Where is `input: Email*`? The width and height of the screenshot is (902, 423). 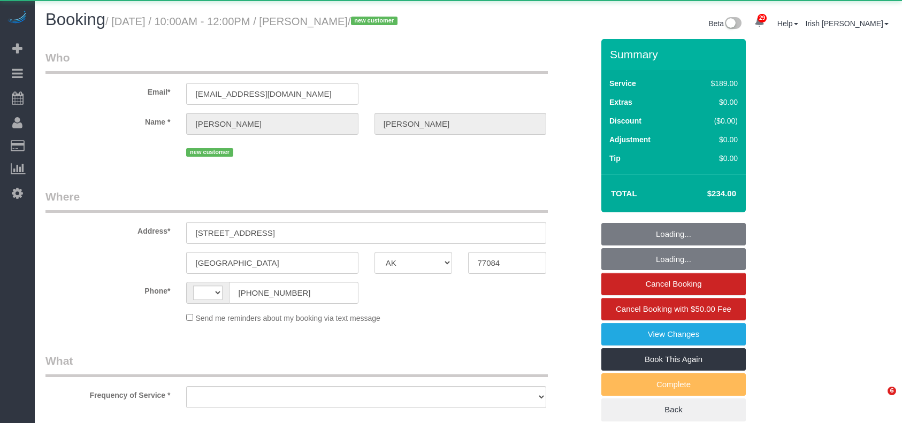
input: Email* is located at coordinates (272, 94).